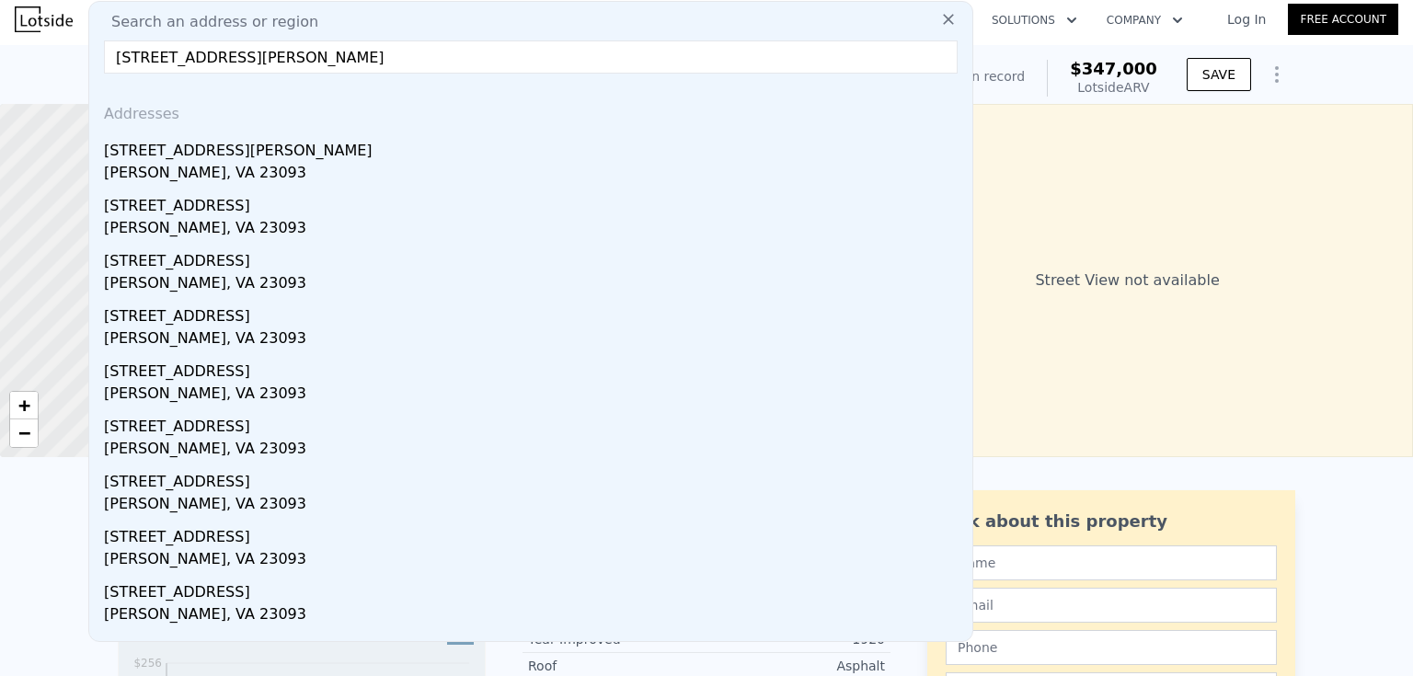  Describe the element at coordinates (1034, 20) in the screenshot. I see `button: Solutions` at that location.